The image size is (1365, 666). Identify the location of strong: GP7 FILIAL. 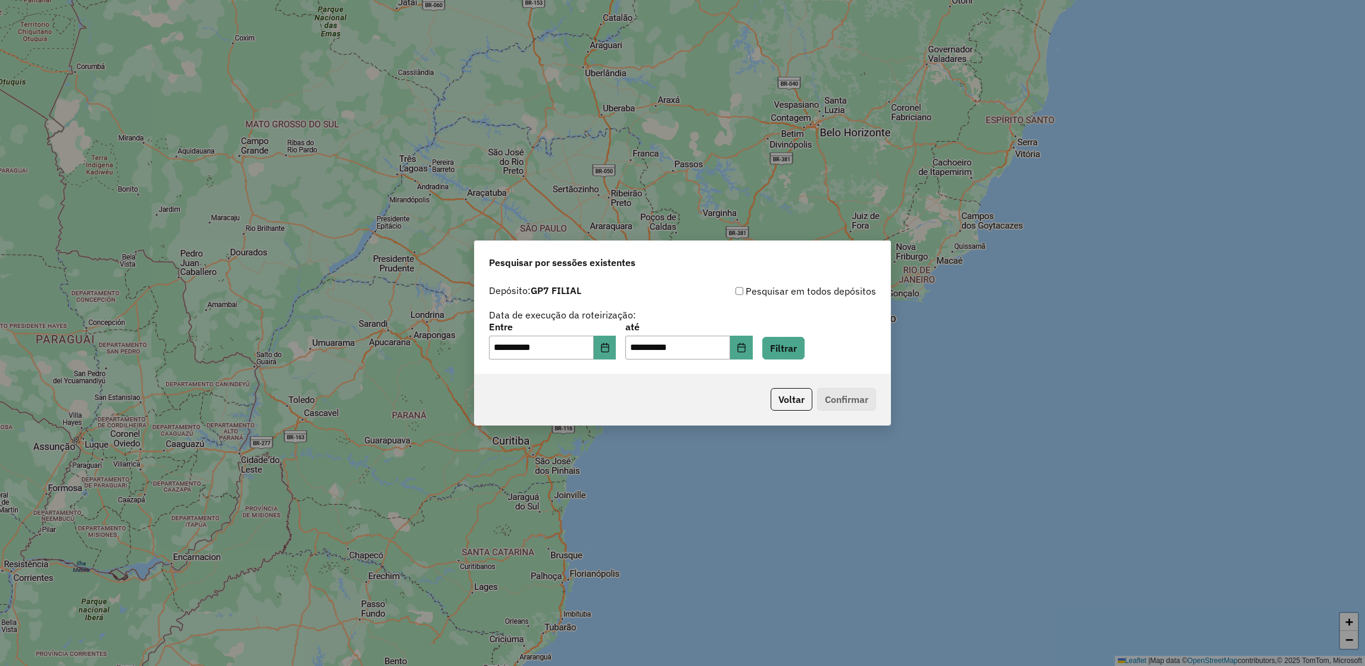
(556, 291).